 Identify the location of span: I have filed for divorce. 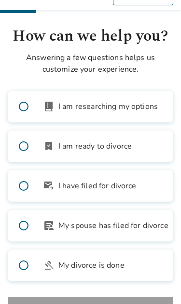
(98, 186).